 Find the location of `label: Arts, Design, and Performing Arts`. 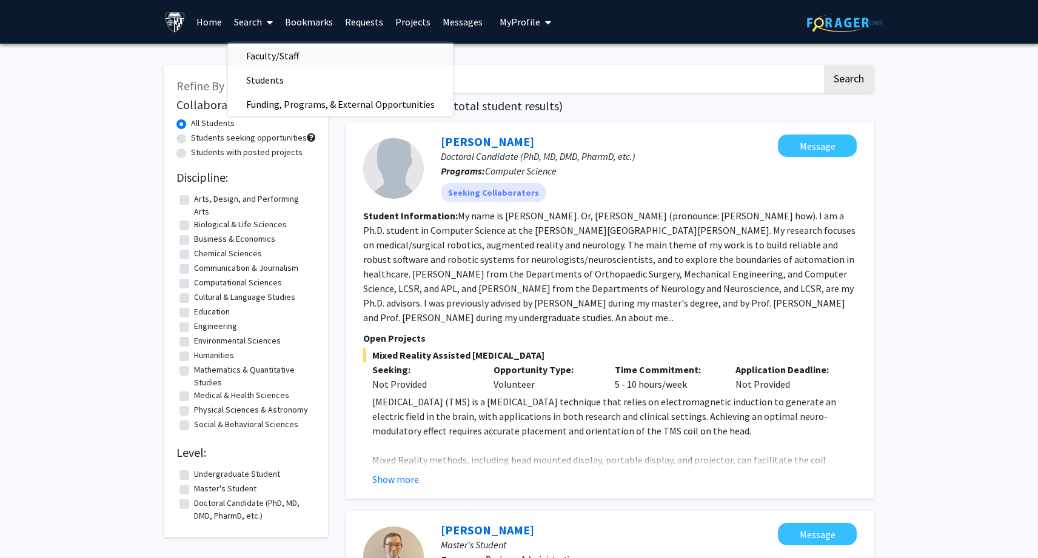

label: Arts, Design, and Performing Arts is located at coordinates (253, 205).